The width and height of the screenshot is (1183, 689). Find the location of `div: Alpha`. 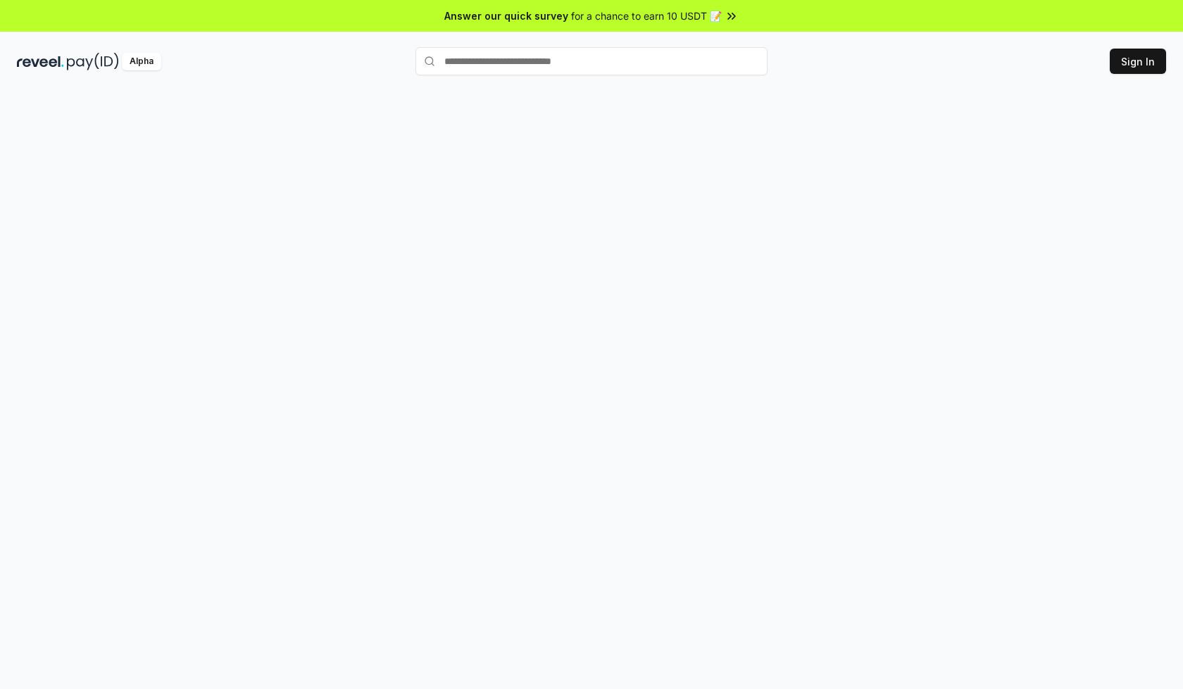

div: Alpha is located at coordinates (141, 61).